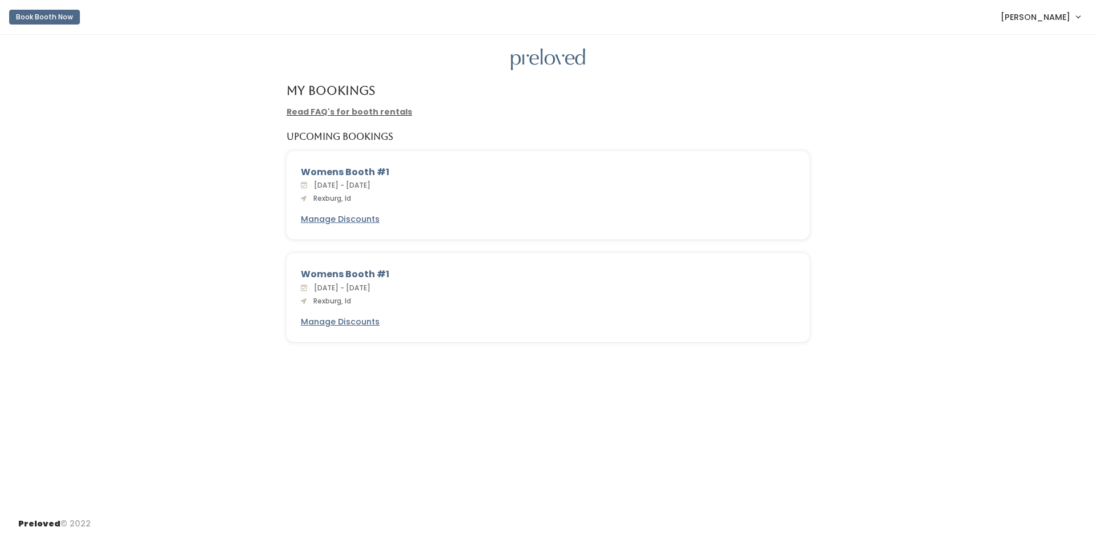  Describe the element at coordinates (45, 17) in the screenshot. I see `a: Book Booth Now` at that location.